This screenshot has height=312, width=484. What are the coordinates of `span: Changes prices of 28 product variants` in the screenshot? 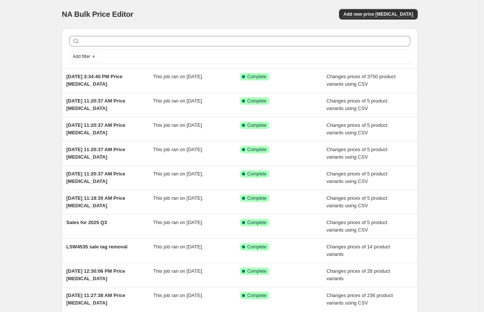 It's located at (358, 275).